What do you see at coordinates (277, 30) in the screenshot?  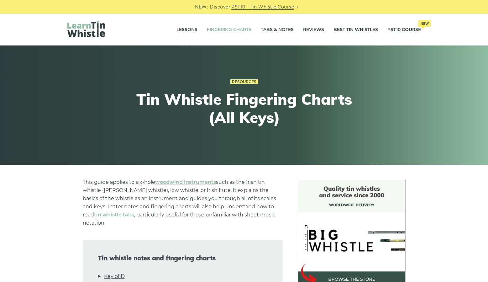 I see `a: Tabs & Notes` at bounding box center [277, 30].